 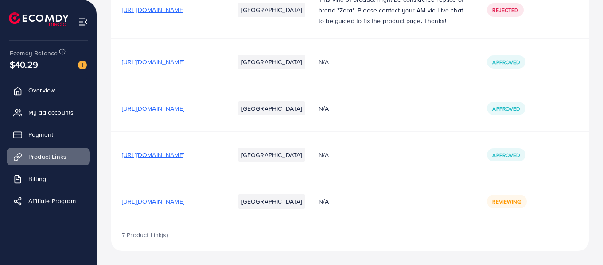 What do you see at coordinates (24, 64) in the screenshot?
I see `span: $40.29` at bounding box center [24, 64].